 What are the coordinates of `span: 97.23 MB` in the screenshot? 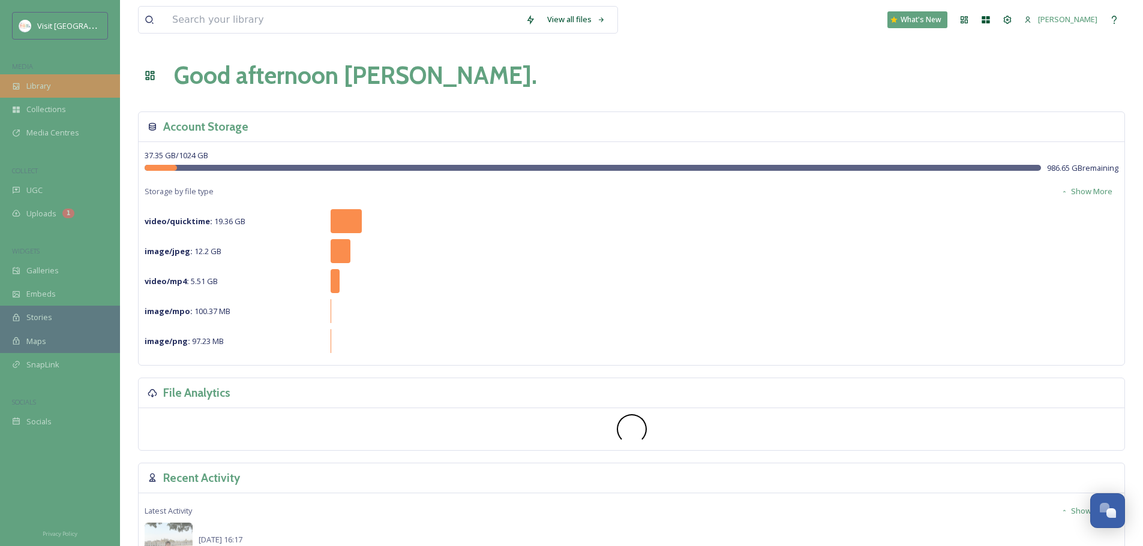 It's located at (184, 341).